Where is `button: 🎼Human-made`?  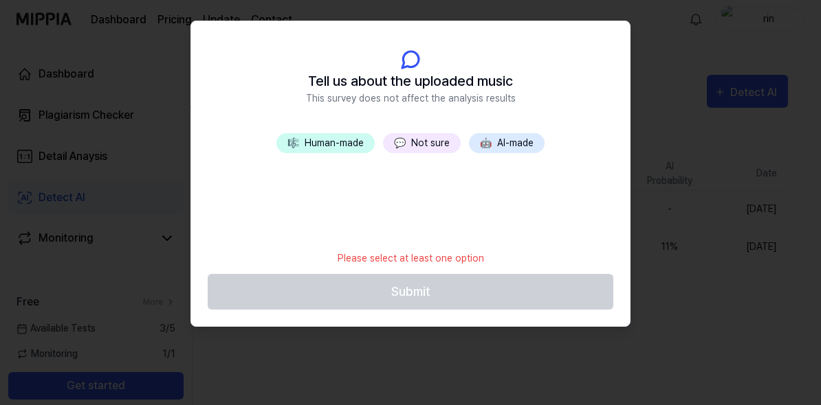 button: 🎼Human-made is located at coordinates (325, 143).